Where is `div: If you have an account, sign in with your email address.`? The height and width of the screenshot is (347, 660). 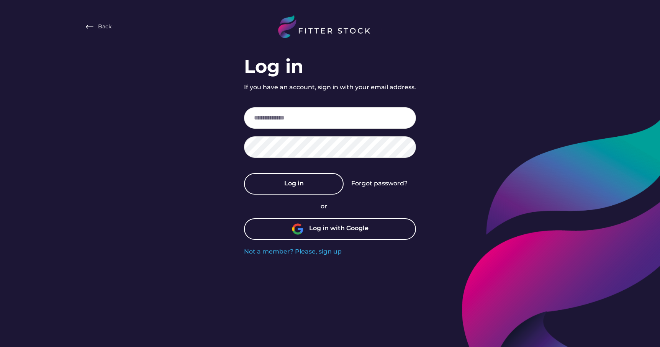
div: If you have an account, sign in with your email address. is located at coordinates (330, 87).